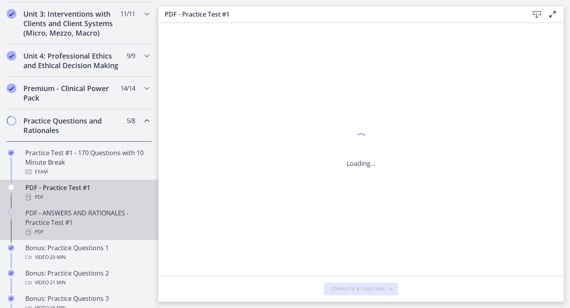 The height and width of the screenshot is (308, 570). Describe the element at coordinates (131, 56) in the screenshot. I see `span: 9 / 9` at that location.